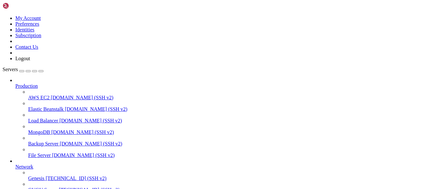  Describe the element at coordinates (225, 118) in the screenshot. I see `li: Production` at that location.